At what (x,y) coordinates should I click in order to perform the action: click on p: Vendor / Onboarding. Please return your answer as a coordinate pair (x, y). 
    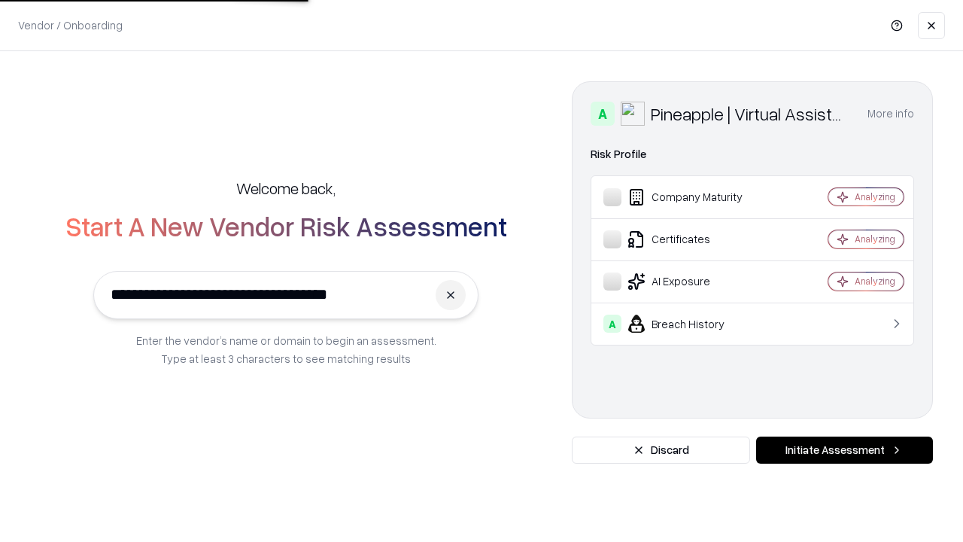
    Looking at the image, I should click on (70, 25).